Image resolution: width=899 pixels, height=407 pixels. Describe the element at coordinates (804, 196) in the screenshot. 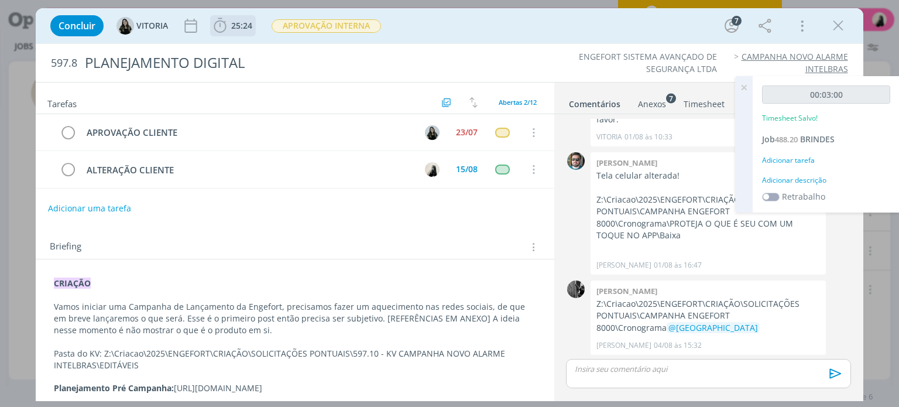

I see `label: Retrabalho` at that location.